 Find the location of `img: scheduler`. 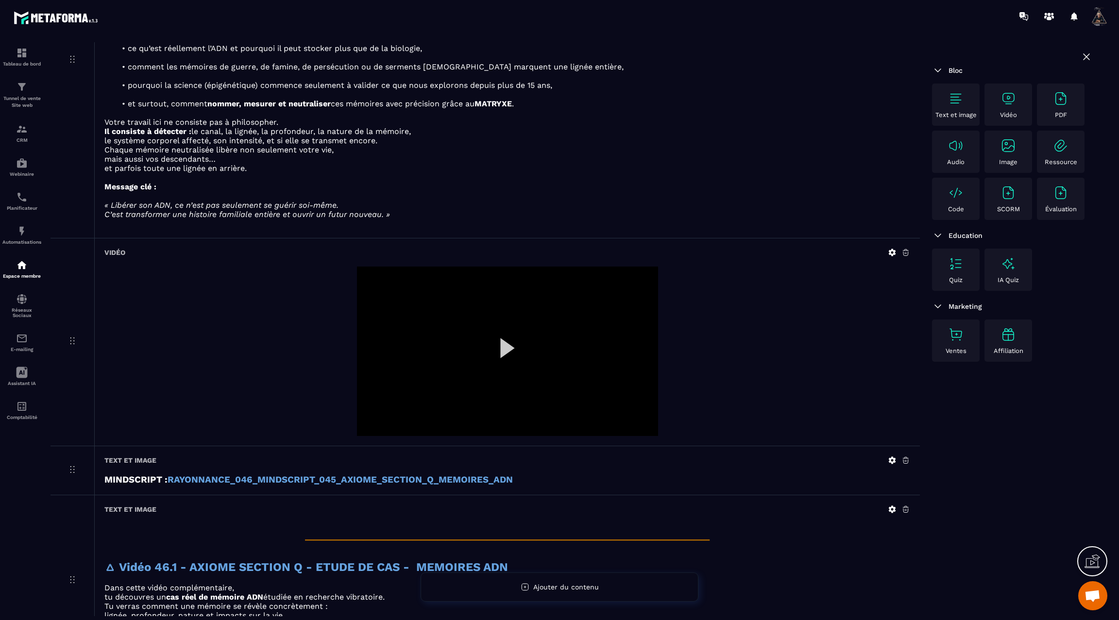

img: scheduler is located at coordinates (22, 197).